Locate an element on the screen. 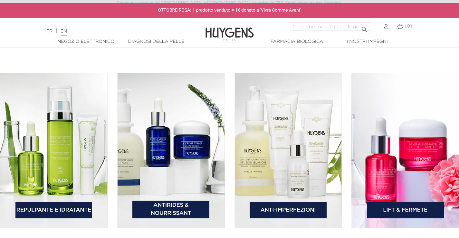  img: bannière catégorie 2 is located at coordinates (171, 150).